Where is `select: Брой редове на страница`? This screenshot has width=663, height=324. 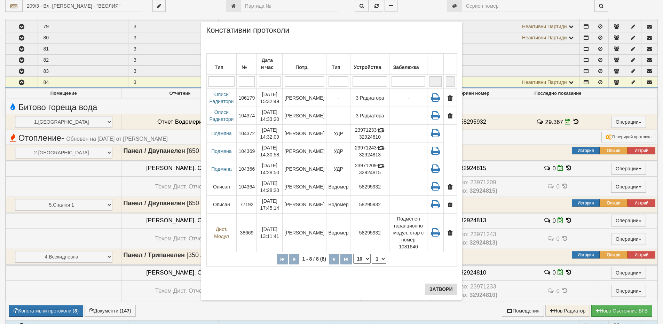
select: Брой редове на страница is located at coordinates (362, 259).